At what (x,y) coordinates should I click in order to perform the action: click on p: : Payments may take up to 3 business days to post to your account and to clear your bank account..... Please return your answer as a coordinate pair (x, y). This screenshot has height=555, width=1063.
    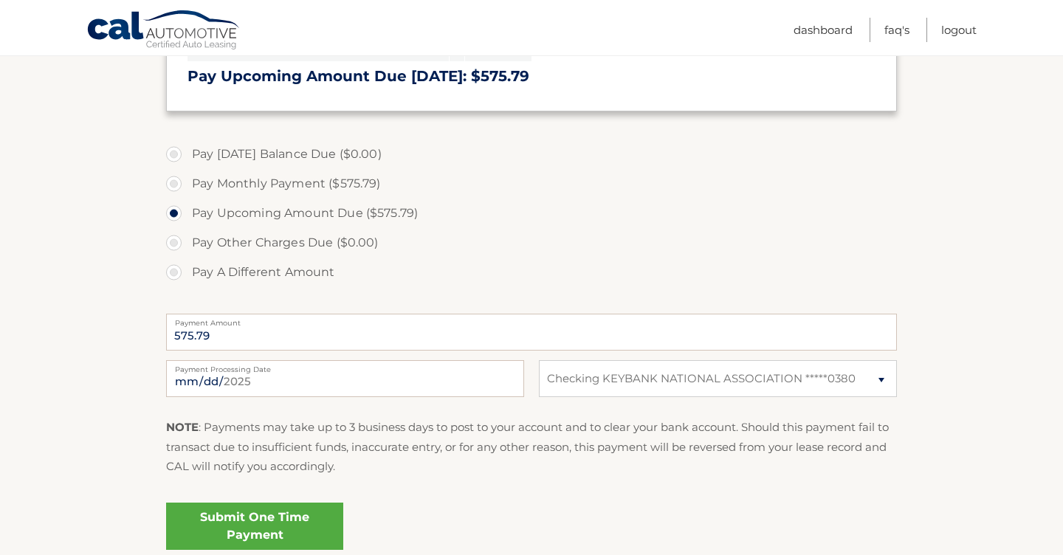
    Looking at the image, I should click on (532, 447).